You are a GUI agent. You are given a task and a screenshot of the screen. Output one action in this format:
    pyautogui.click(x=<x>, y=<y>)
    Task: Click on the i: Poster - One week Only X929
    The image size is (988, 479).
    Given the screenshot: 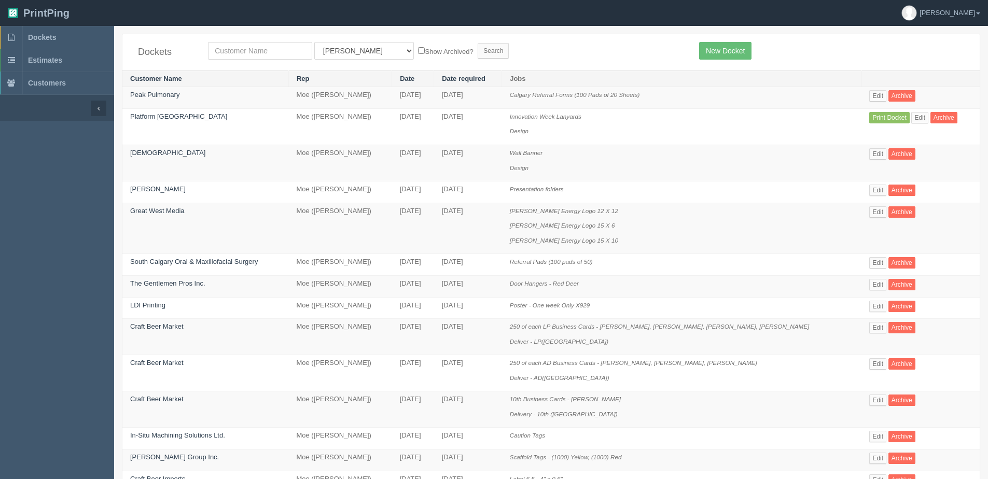 What is the action you would take?
    pyautogui.click(x=549, y=305)
    